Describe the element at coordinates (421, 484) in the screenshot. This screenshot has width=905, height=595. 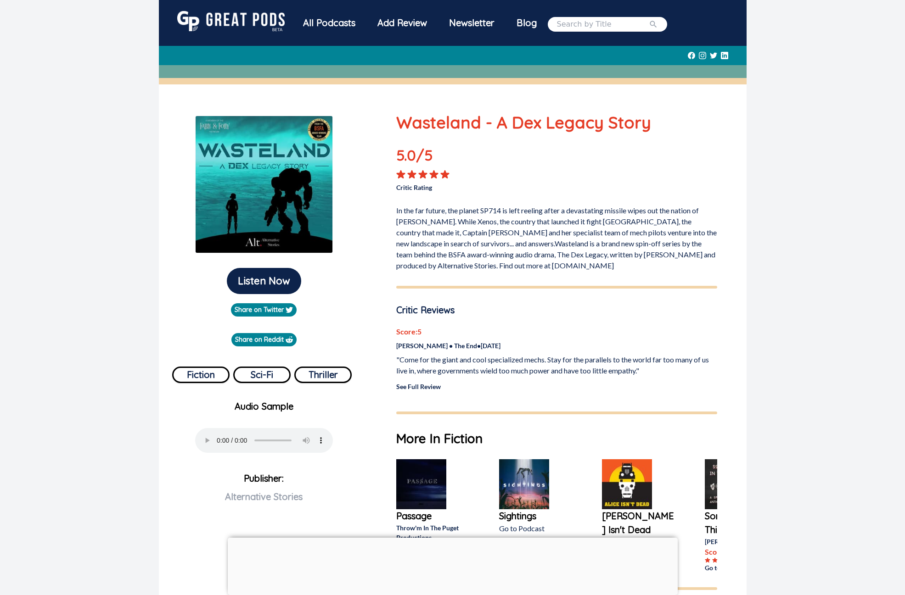
I see `img: Passage` at that location.